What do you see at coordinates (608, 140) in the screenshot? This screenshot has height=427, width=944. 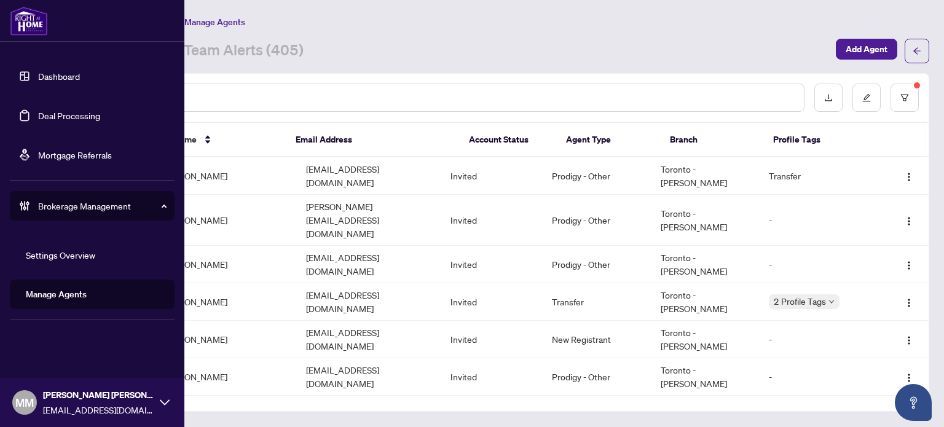 I see `th: Agent Type` at bounding box center [608, 140].